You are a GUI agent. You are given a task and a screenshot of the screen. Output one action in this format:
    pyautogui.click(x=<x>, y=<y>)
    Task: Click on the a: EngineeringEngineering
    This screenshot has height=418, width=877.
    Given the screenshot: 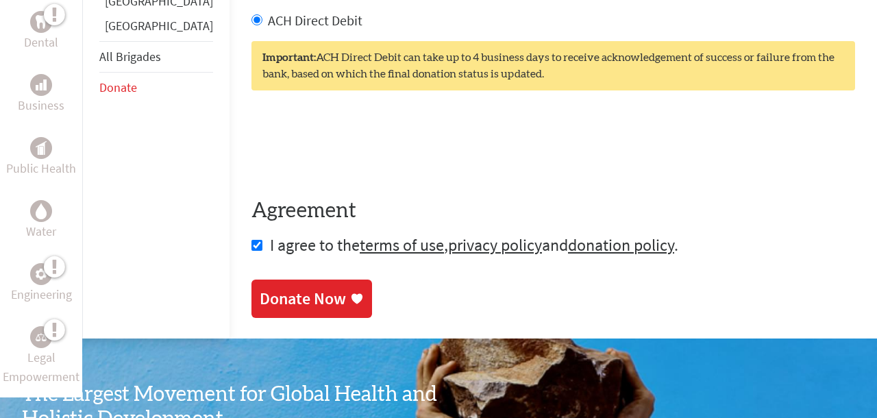 What is the action you would take?
    pyautogui.click(x=41, y=284)
    